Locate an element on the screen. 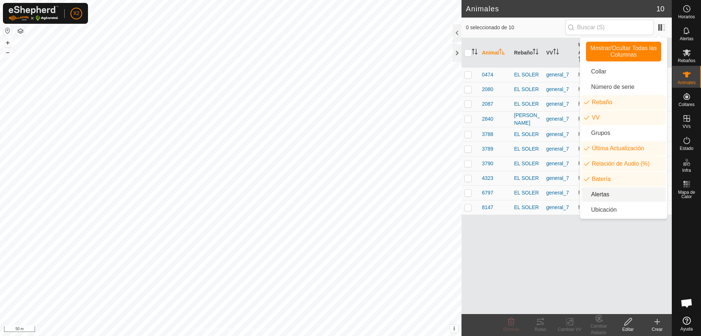 The width and height of the screenshot is (701, 336). span: VVs is located at coordinates (687, 126).